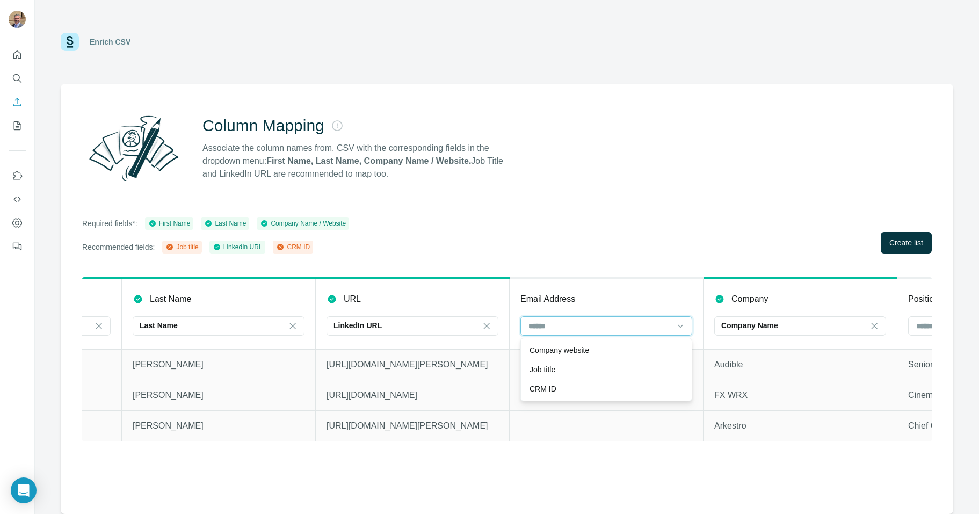  I want to click on button: Feedback, so click(17, 247).